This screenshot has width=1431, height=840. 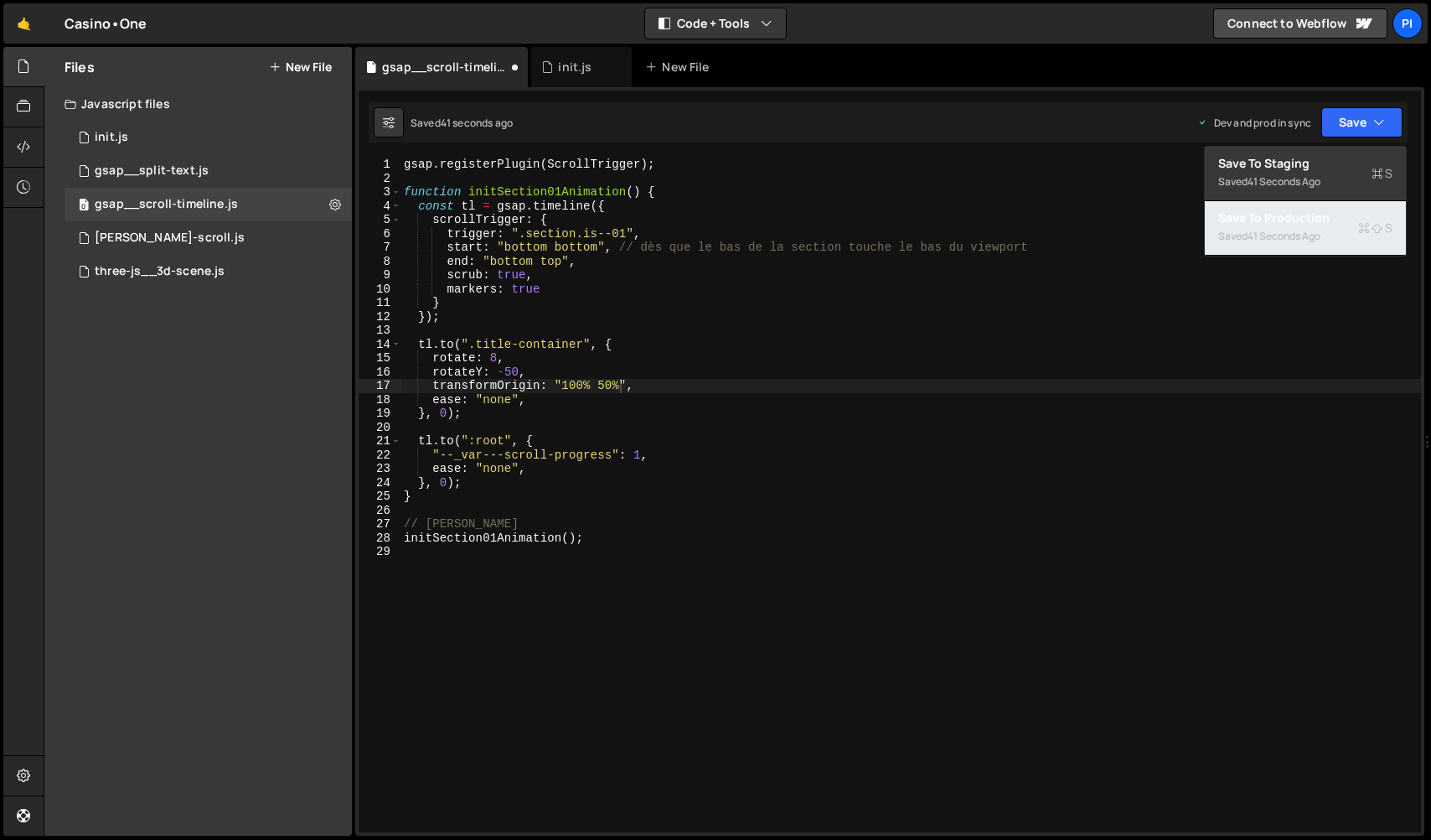 I want to click on div: Code + Tools, so click(x=1305, y=201).